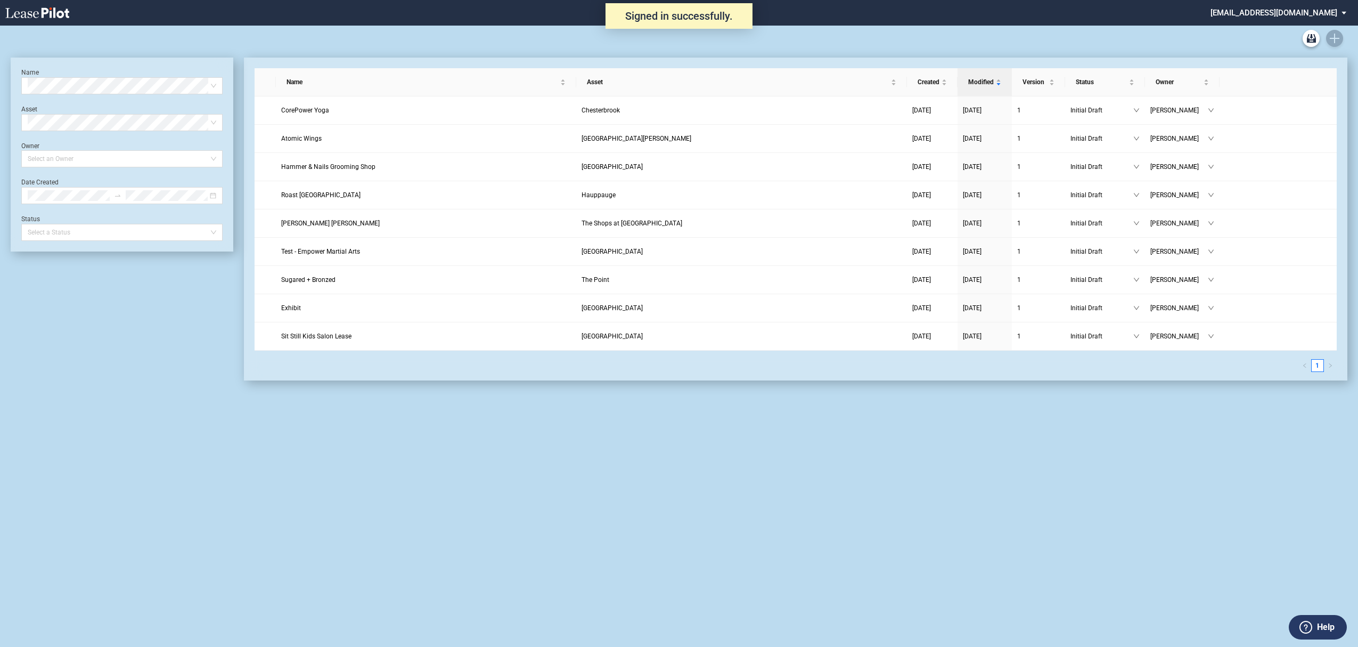 This screenshot has height=647, width=1358. What do you see at coordinates (1305, 365) in the screenshot?
I see `button: left` at bounding box center [1305, 365].